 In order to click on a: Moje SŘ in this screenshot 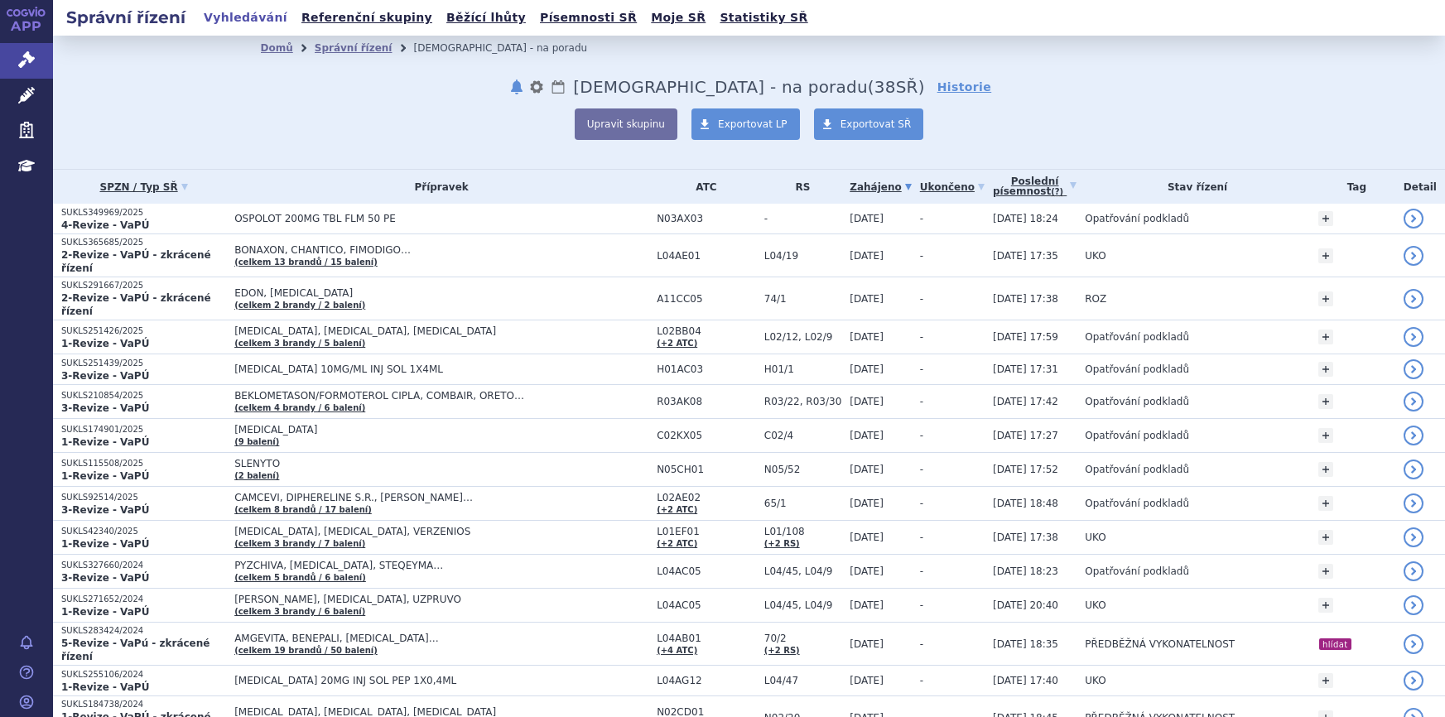, I will do `click(678, 17)`.